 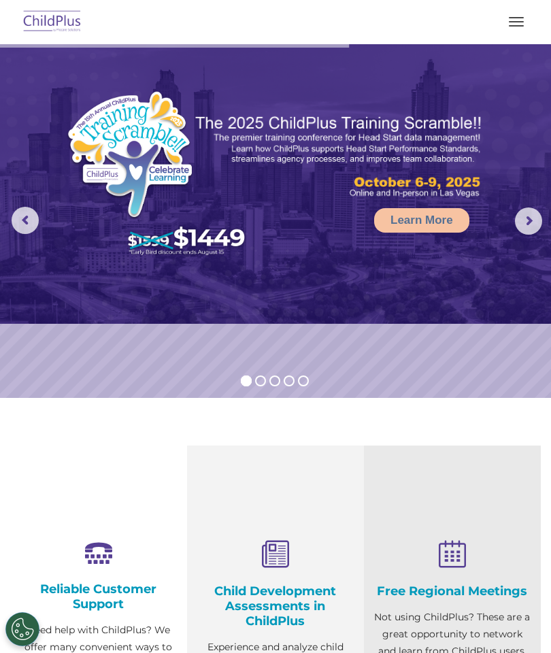 What do you see at coordinates (275, 606) in the screenshot?
I see `h4: Child Development Assessments in ChildPlus` at bounding box center [275, 606].